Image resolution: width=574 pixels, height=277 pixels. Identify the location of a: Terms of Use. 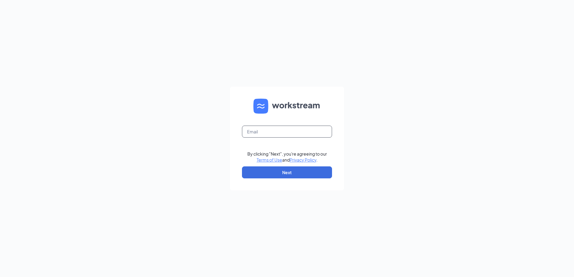
(269, 160).